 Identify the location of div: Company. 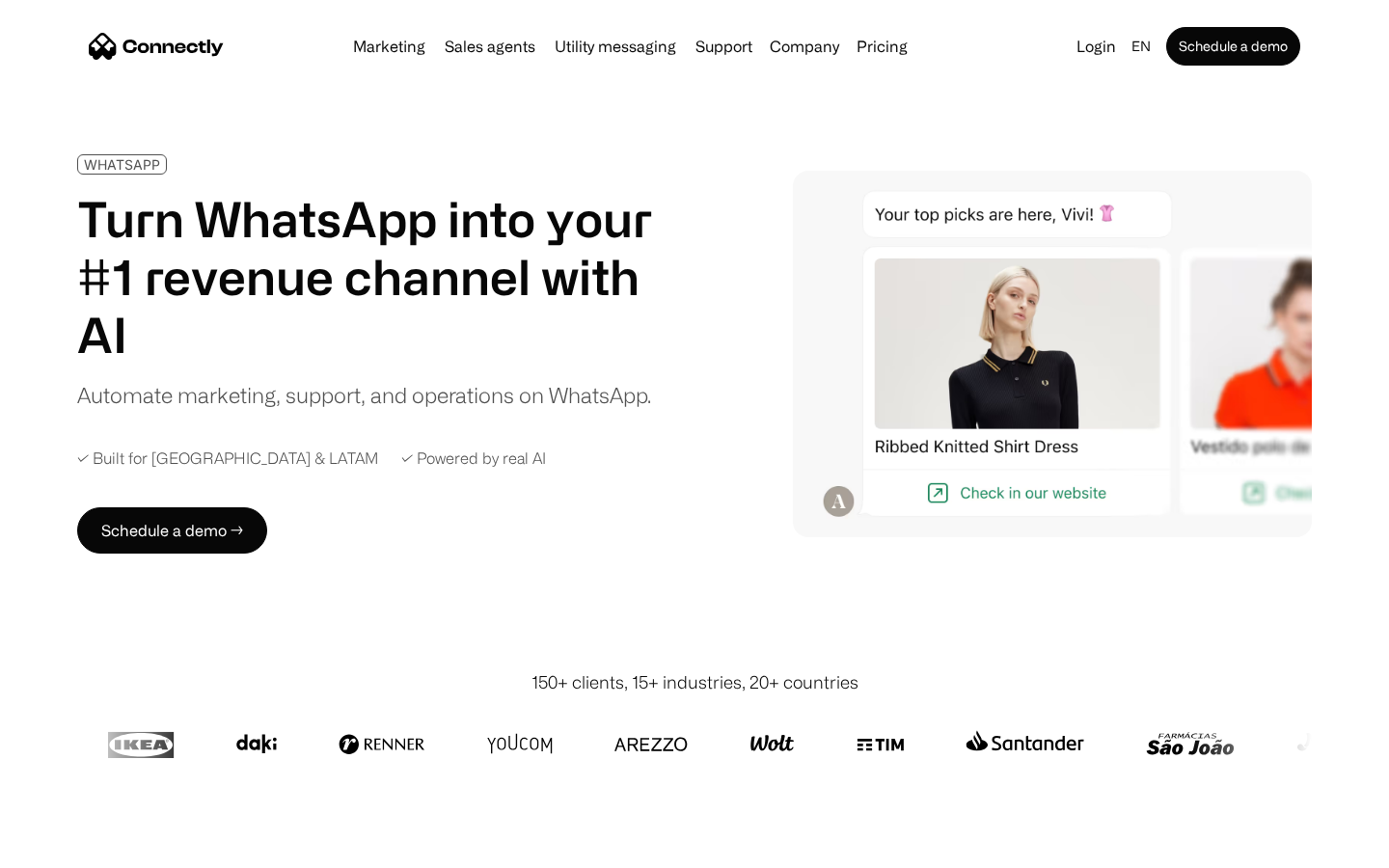
(804, 46).